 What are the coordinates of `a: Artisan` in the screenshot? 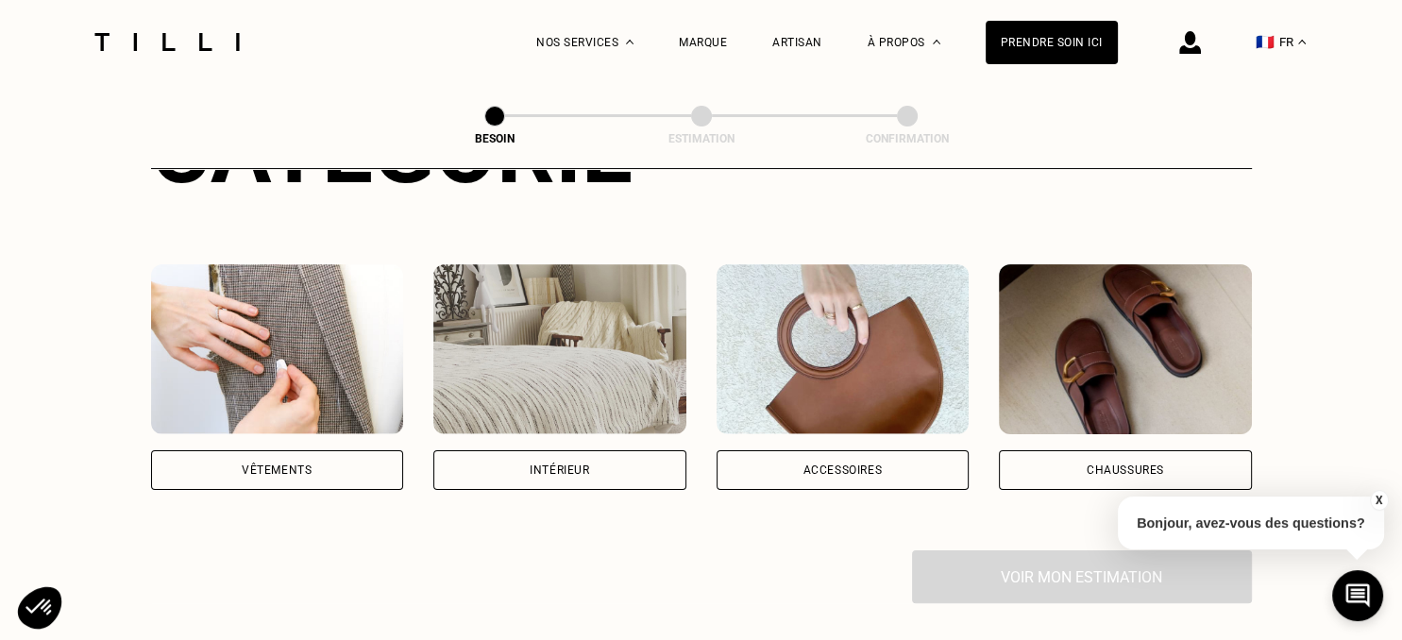 It's located at (797, 42).